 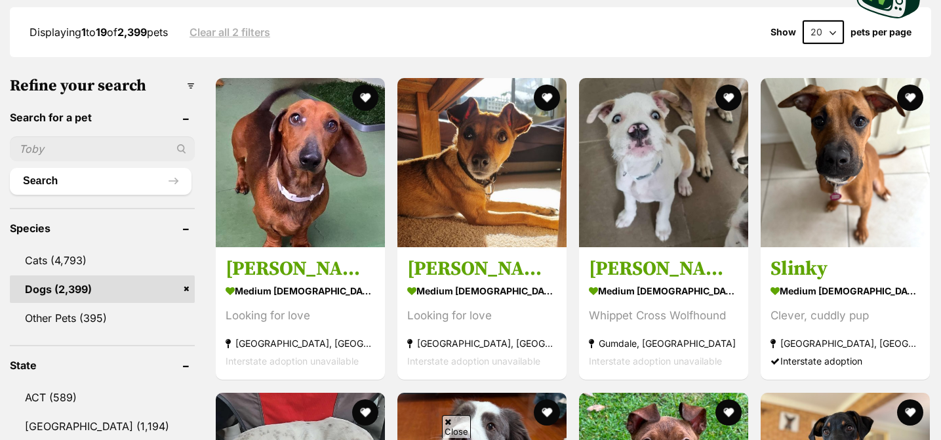 I want to click on label: pets per page, so click(x=881, y=32).